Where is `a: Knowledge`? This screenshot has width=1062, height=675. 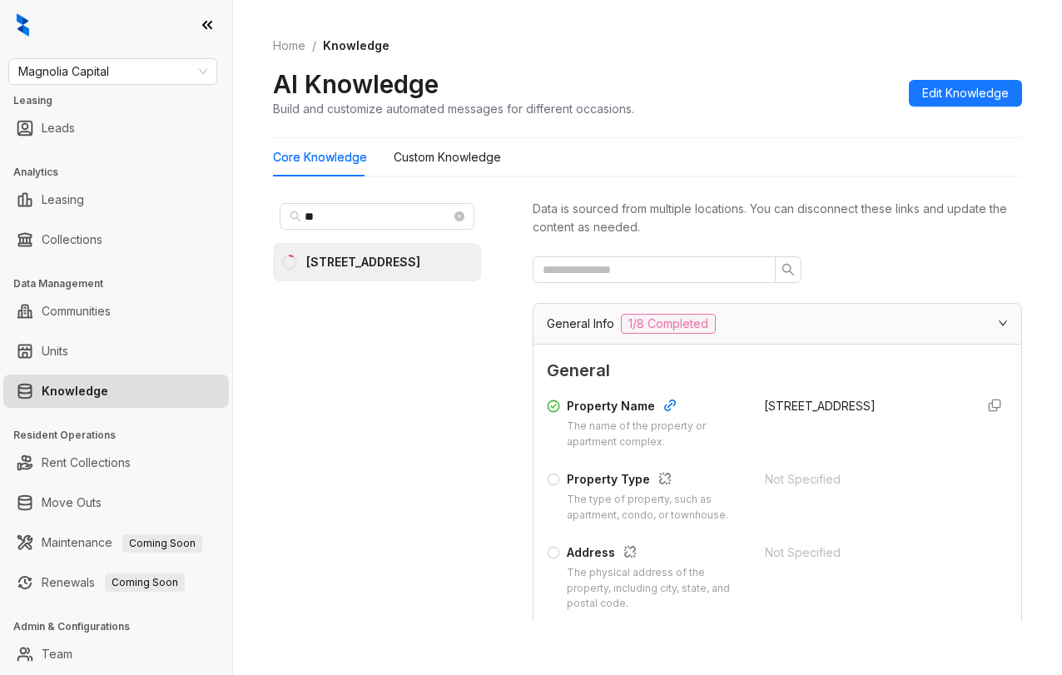
a: Knowledge is located at coordinates (75, 391).